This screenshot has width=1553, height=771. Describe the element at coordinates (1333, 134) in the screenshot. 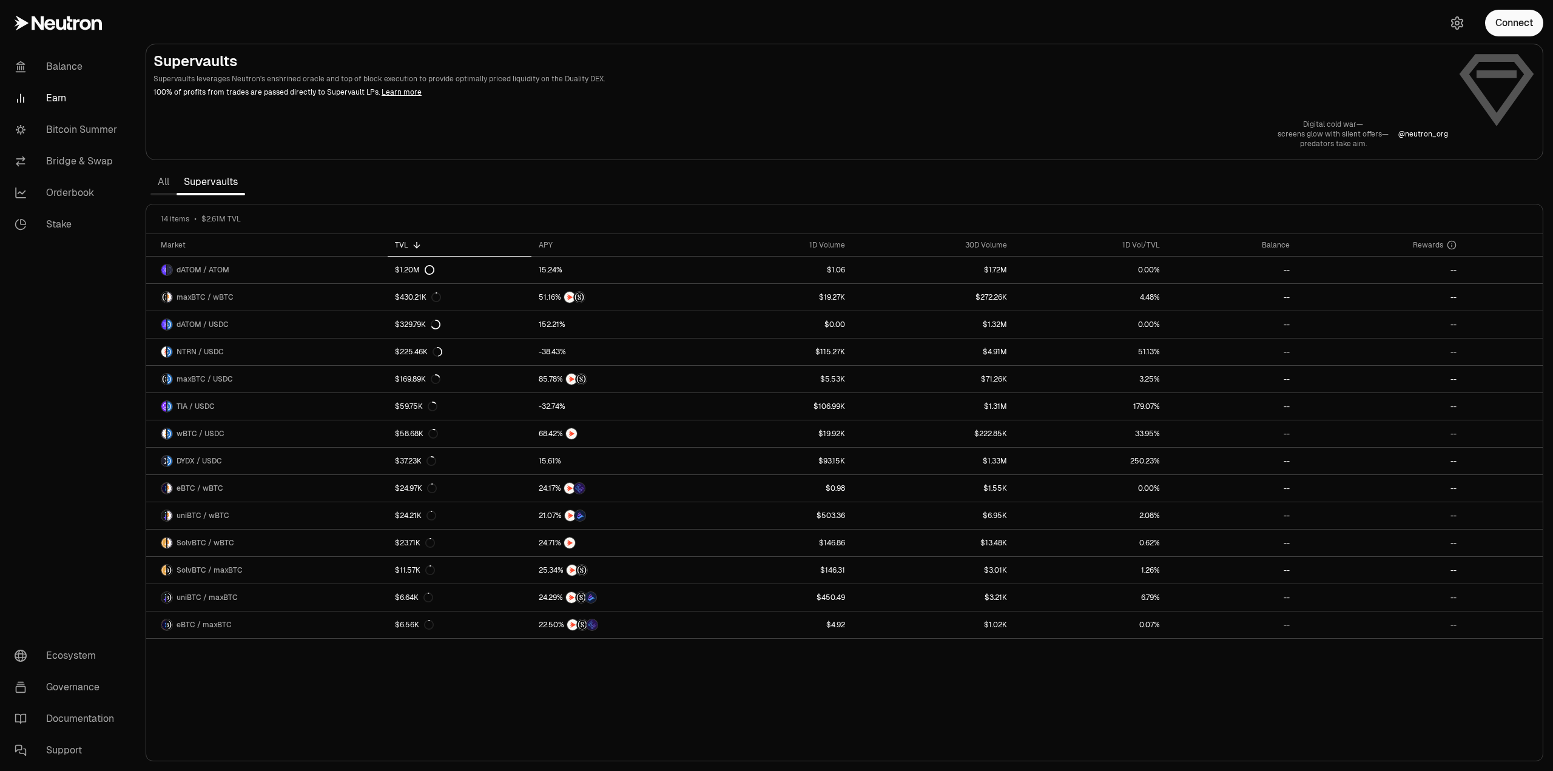

I see `p: screens glow with silent offers—` at that location.